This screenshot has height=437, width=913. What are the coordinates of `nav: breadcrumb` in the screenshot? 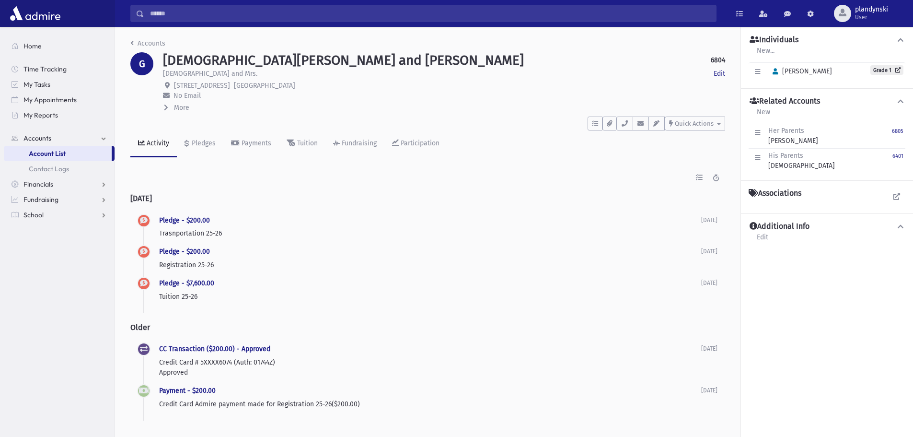 It's located at (148, 45).